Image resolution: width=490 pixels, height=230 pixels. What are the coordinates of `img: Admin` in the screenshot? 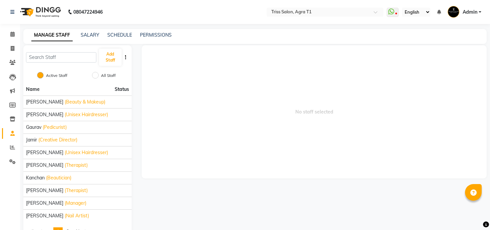 It's located at (453, 12).